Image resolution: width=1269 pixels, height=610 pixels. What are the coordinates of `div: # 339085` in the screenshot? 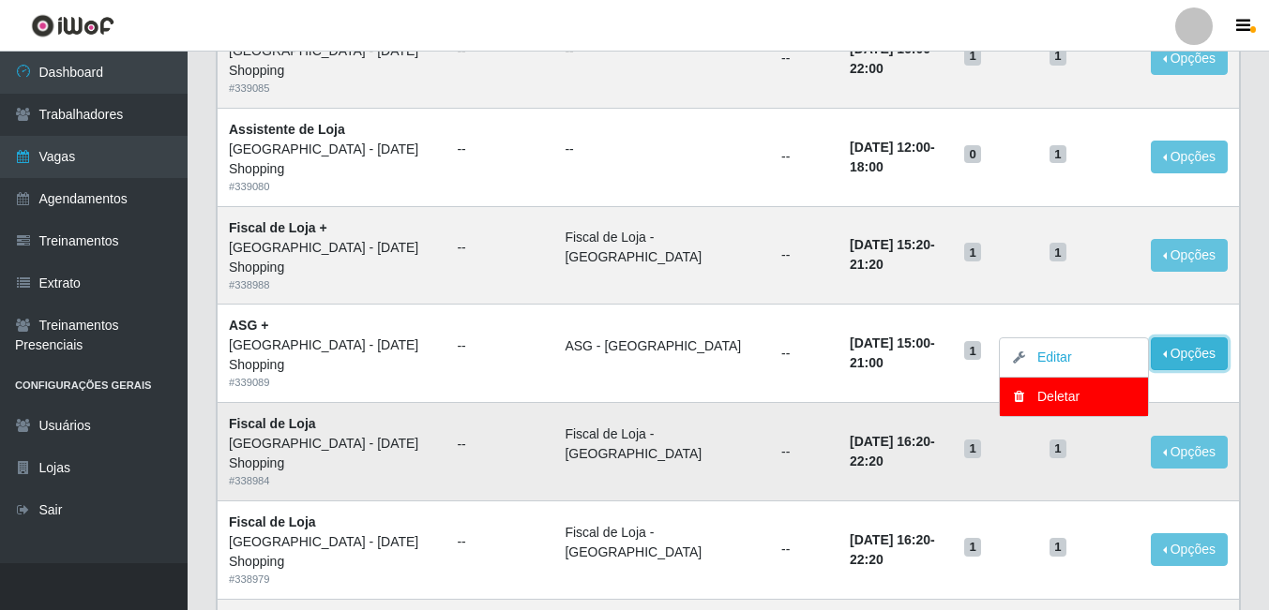 It's located at (331, 88).